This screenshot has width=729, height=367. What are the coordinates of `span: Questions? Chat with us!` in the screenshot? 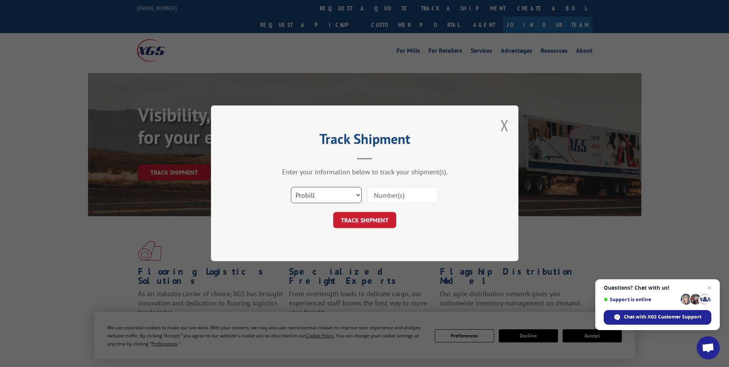 It's located at (657, 287).